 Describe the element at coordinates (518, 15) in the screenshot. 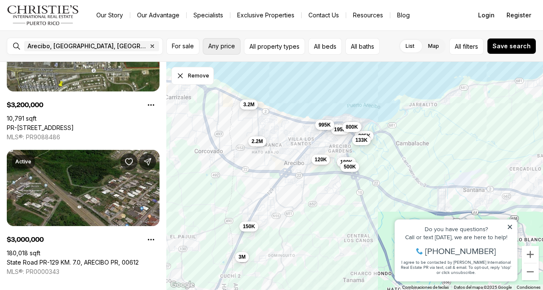

I see `button: Register` at that location.